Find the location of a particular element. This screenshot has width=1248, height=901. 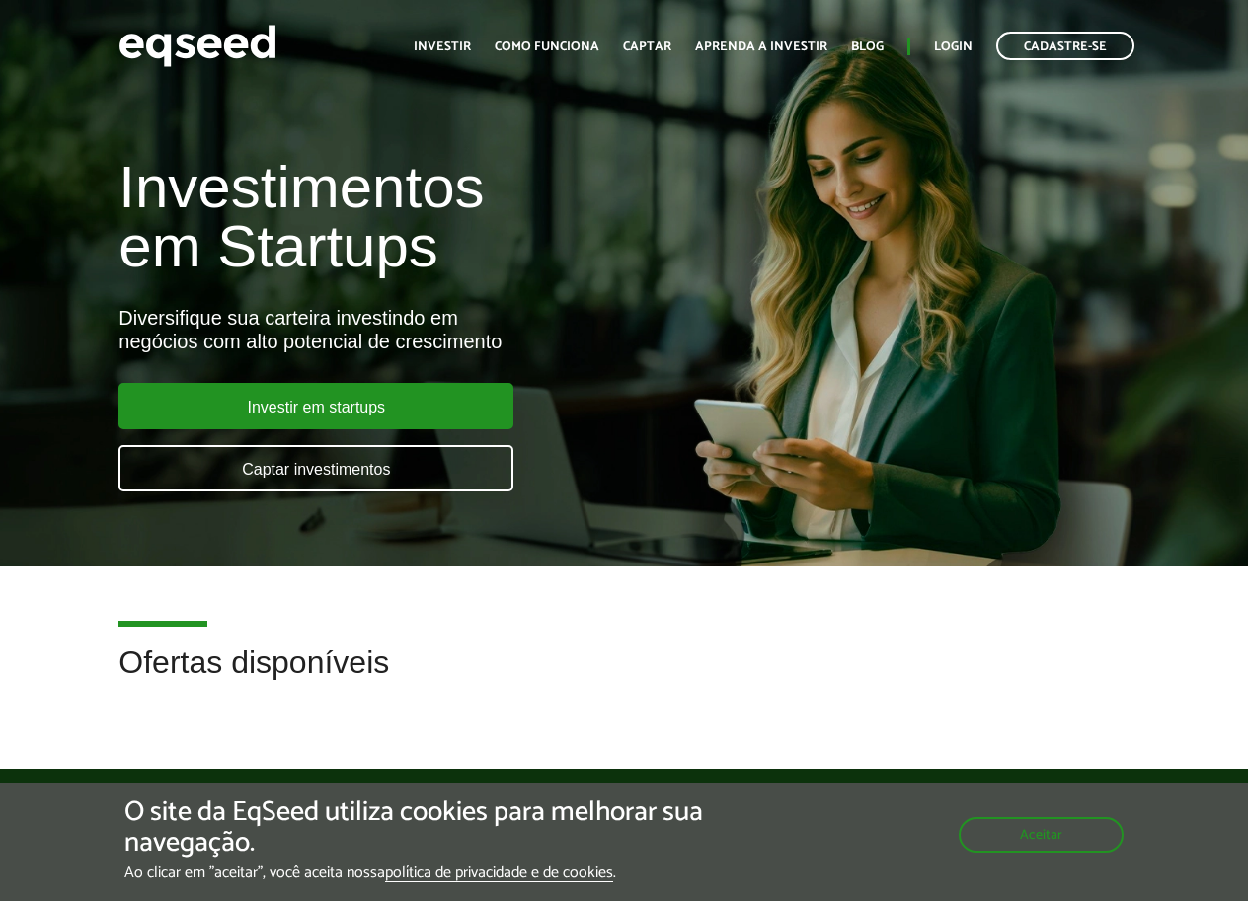

h1: Investimentos em Startups is located at coordinates (416, 217).